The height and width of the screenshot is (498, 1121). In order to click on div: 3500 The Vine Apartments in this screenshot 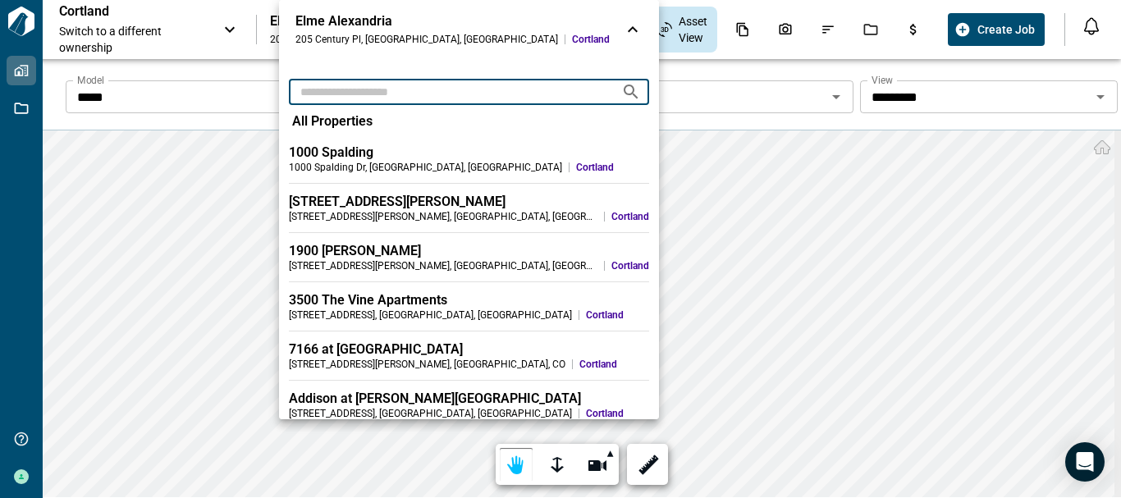, I will do `click(469, 300)`.